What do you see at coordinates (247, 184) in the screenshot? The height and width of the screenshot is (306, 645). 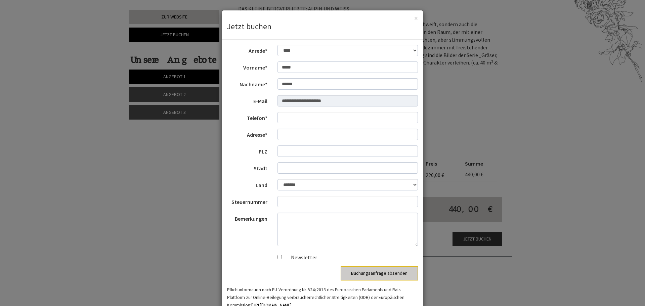 I see `label: Land` at bounding box center [247, 184].